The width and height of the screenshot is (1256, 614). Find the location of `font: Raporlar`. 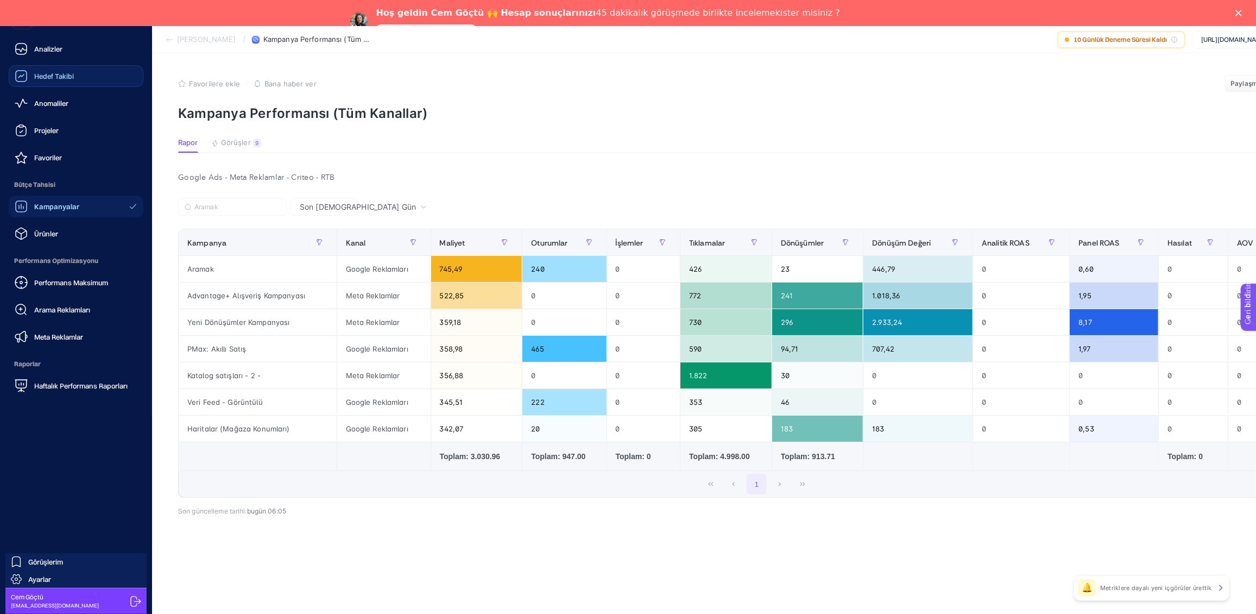

font: Raporlar is located at coordinates (27, 363).